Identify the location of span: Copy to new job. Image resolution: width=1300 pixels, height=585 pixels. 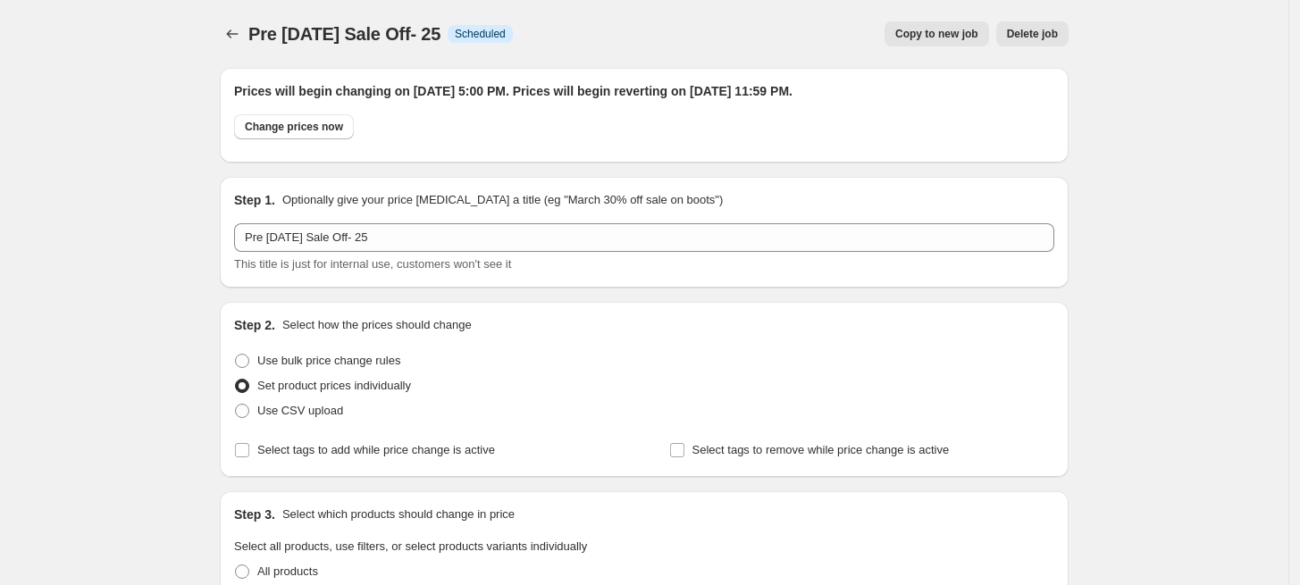
(936, 34).